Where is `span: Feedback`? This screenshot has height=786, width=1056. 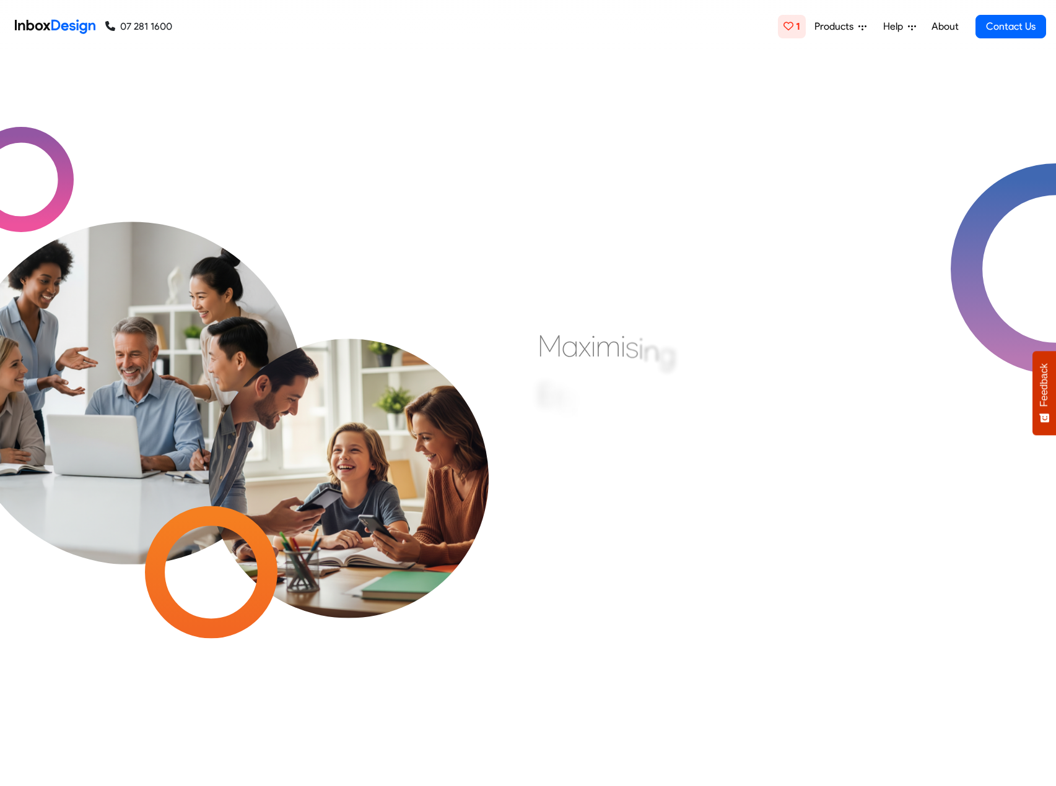 span: Feedback is located at coordinates (1044, 385).